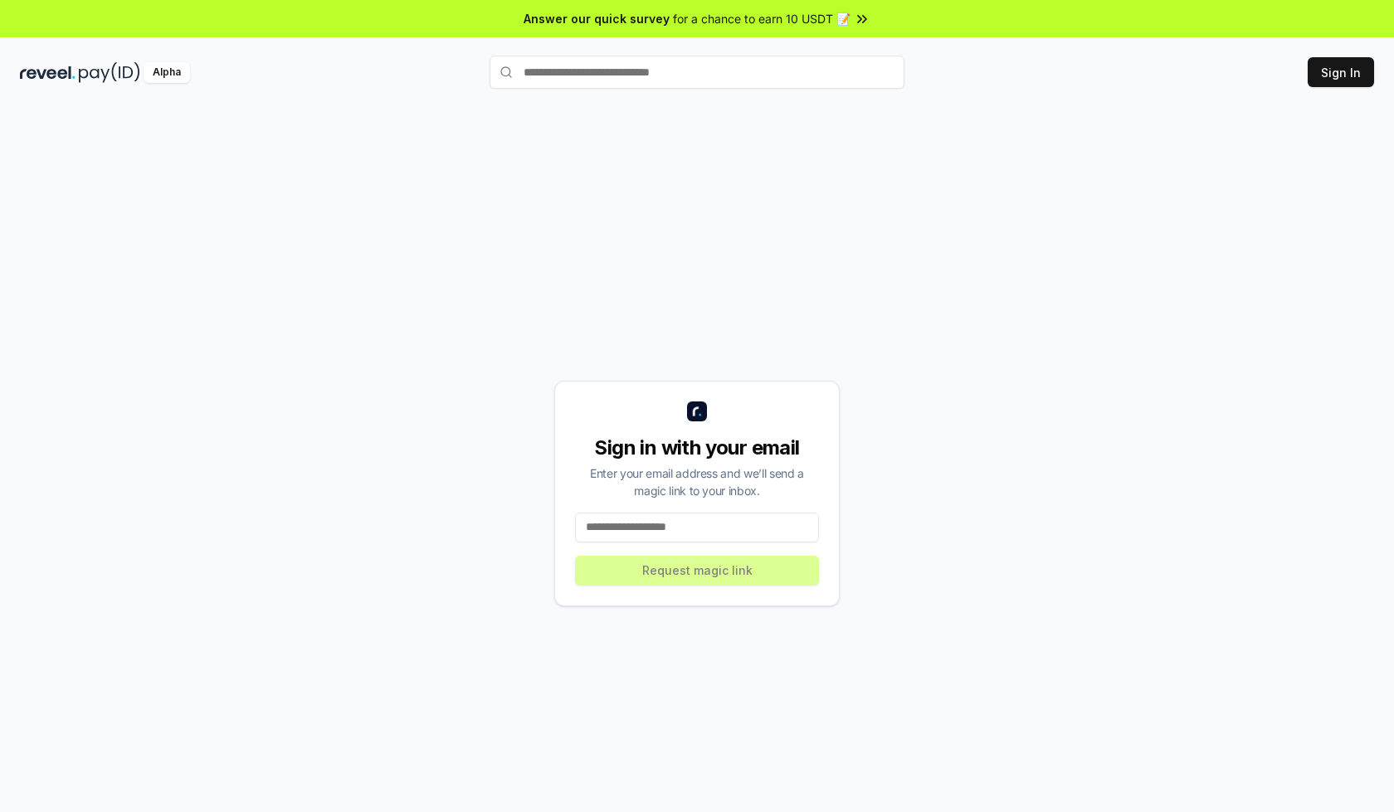  Describe the element at coordinates (697, 482) in the screenshot. I see `div: Enter your email address and we’ll send a magic link to your inbox.` at that location.